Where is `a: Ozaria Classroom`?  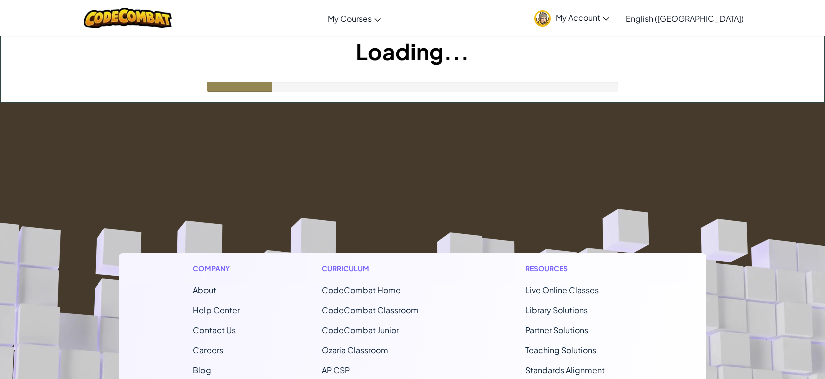
a: Ozaria Classroom is located at coordinates (355, 350).